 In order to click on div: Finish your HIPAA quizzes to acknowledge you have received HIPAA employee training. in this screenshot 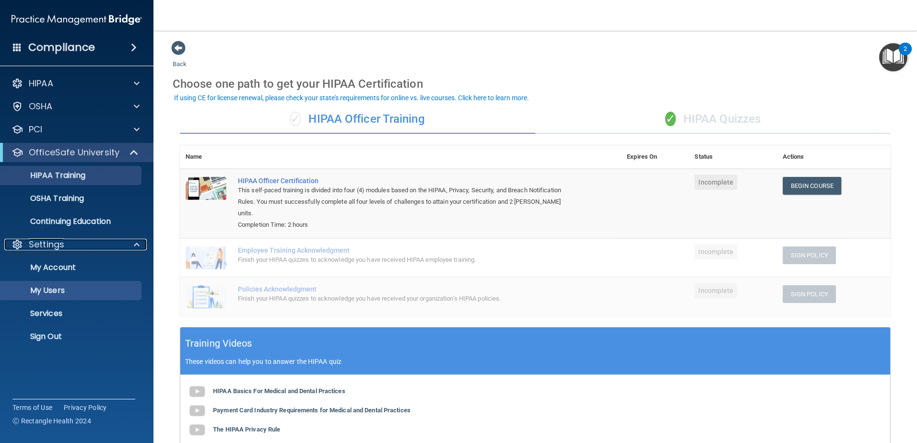, I will do `click(405, 260)`.